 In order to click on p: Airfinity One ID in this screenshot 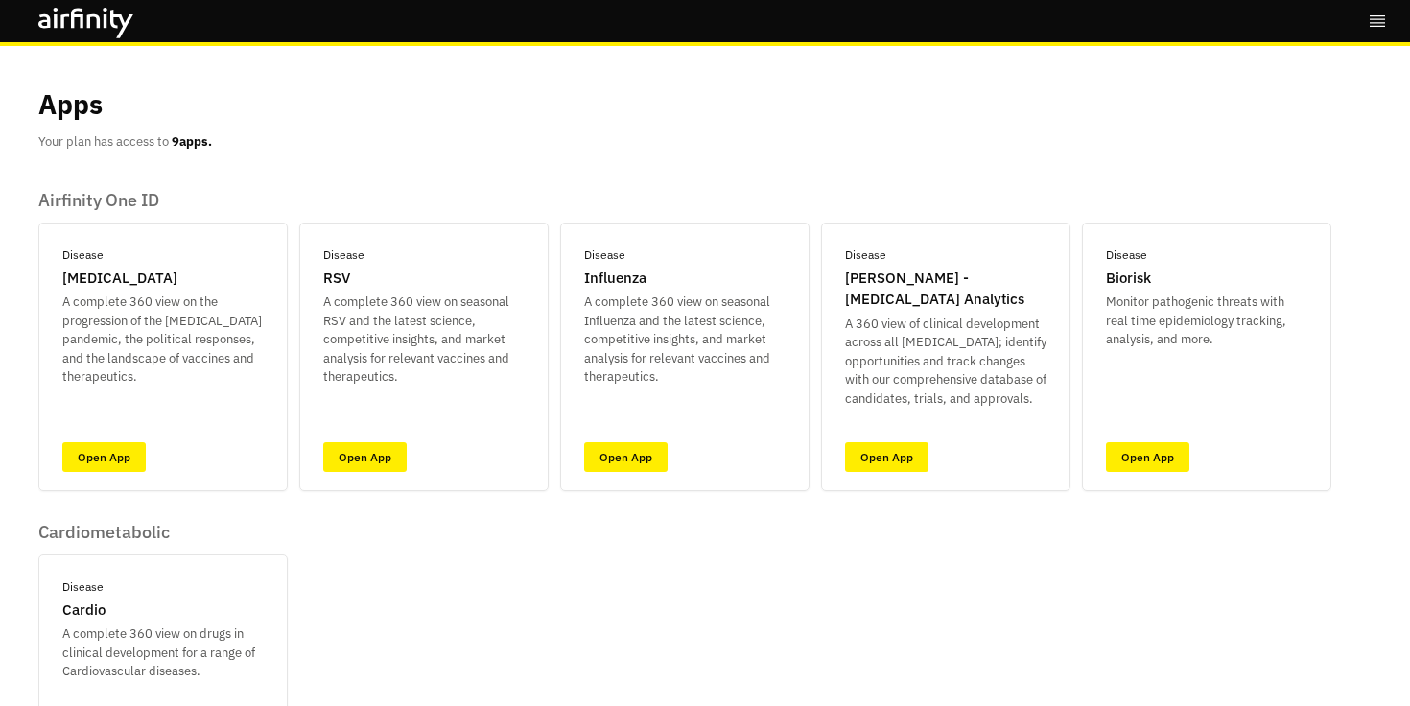, I will do `click(685, 200)`.